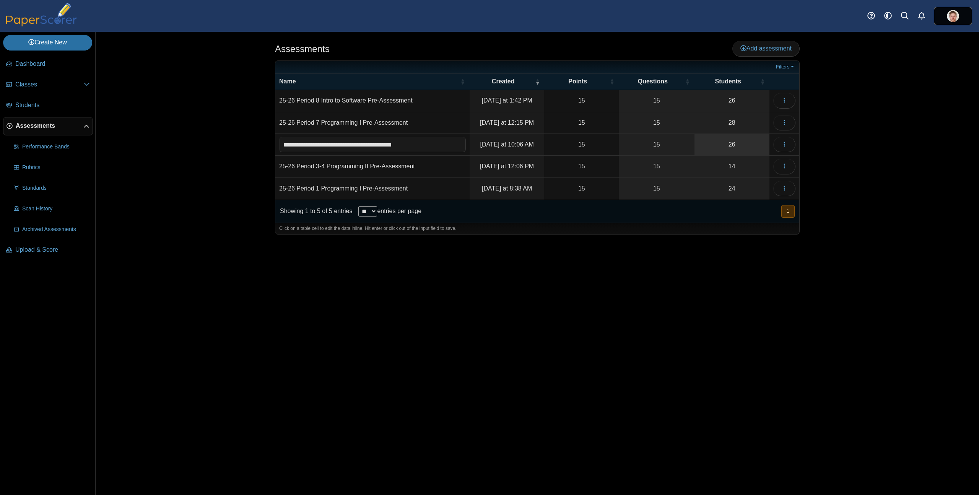 The height and width of the screenshot is (495, 979). Describe the element at coordinates (507, 100) in the screenshot. I see `time: Sep 8, 2025 at 1:42 PM` at that location.